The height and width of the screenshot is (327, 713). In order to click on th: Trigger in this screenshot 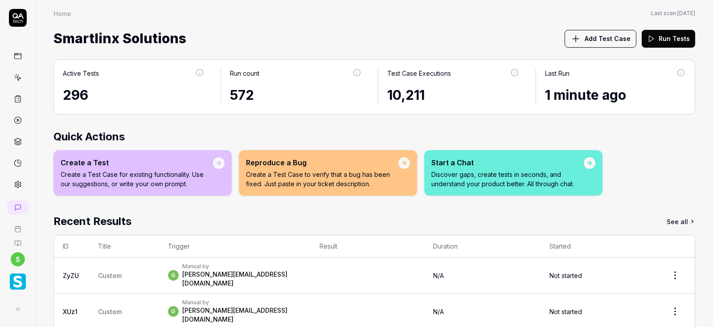, I will do `click(235, 247)`.